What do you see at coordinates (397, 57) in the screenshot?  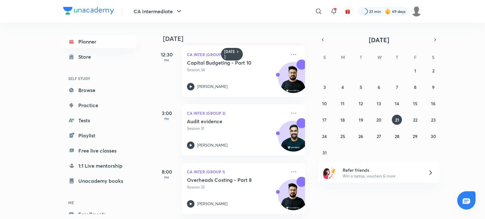 I see `abbr: Thursday` at bounding box center [397, 57].